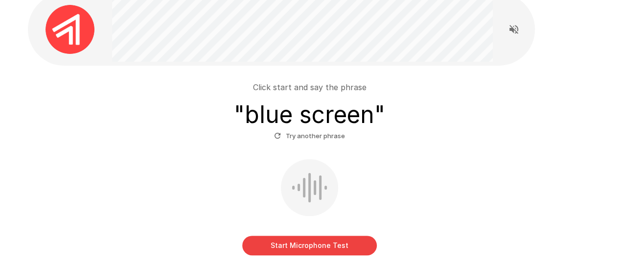  What do you see at coordinates (309, 245) in the screenshot?
I see `button: Start Microphone Test` at bounding box center [309, 245].